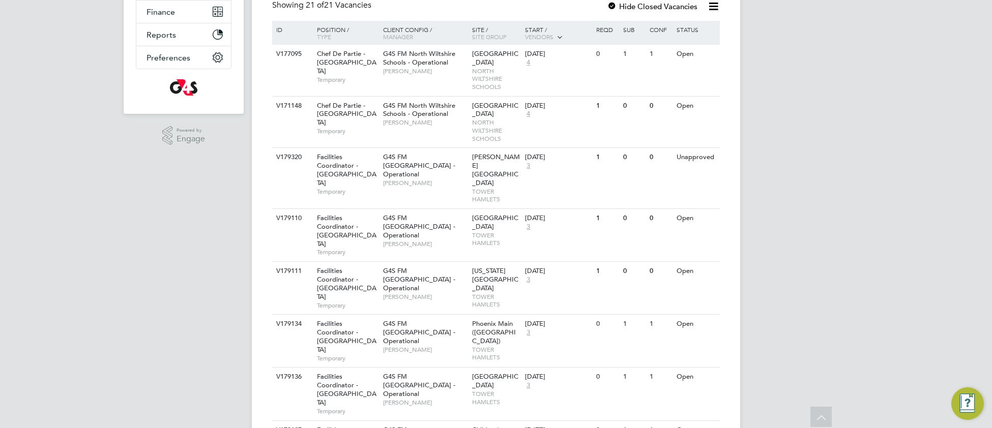 This screenshot has height=428, width=992. I want to click on div: V179111, so click(292, 271).